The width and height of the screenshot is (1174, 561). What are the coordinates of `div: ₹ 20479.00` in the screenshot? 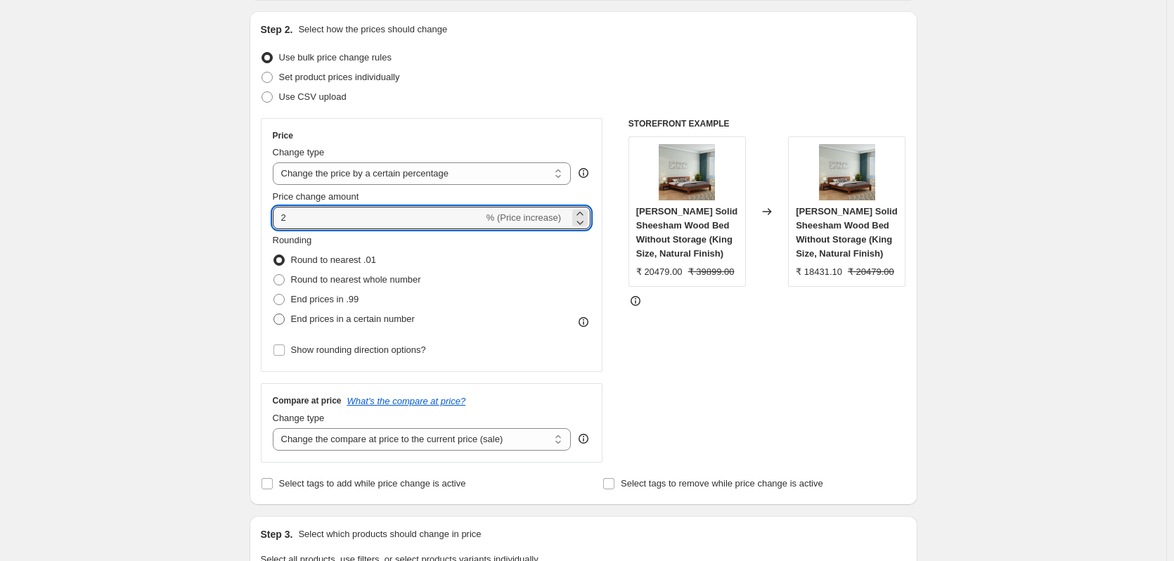 It's located at (659, 272).